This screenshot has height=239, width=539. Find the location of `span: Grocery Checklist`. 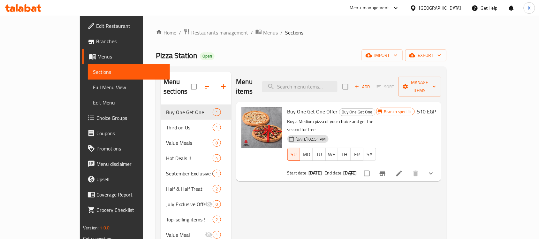

span: Grocery Checklist is located at coordinates (131, 210).